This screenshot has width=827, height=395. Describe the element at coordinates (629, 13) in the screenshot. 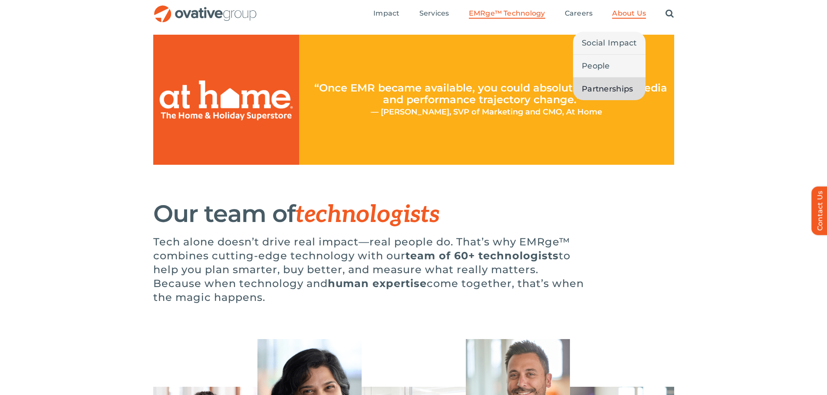

I see `span: About Us` at that location.